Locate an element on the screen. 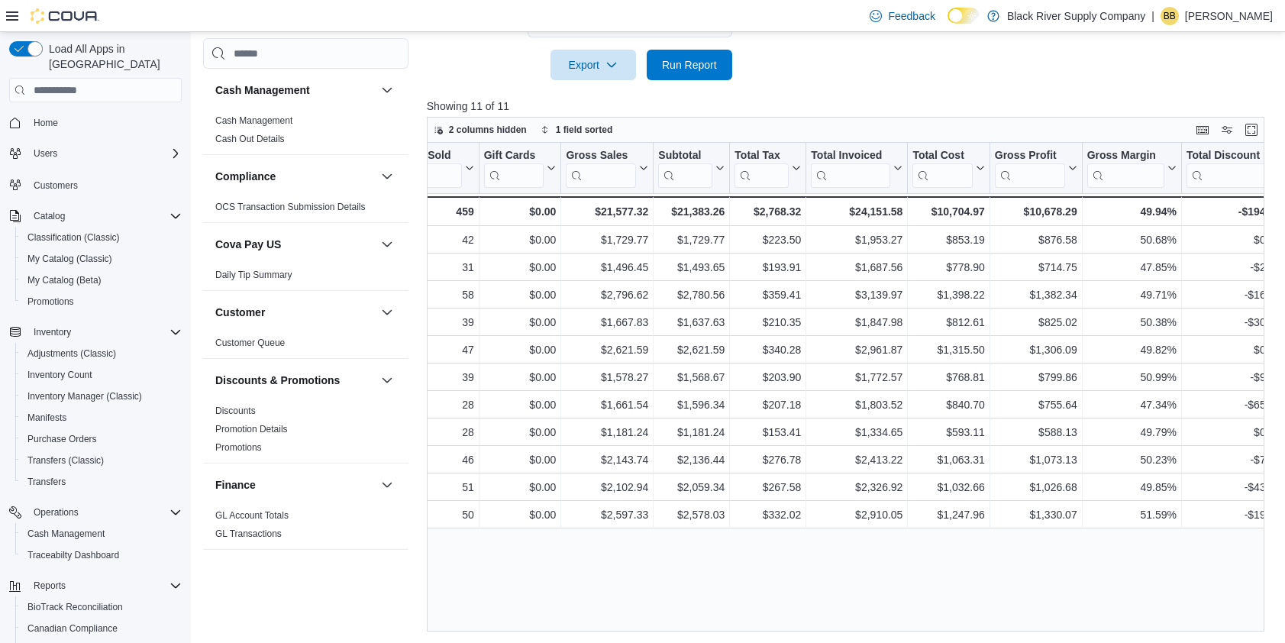  div: Total Invoiced is located at coordinates (851, 156).